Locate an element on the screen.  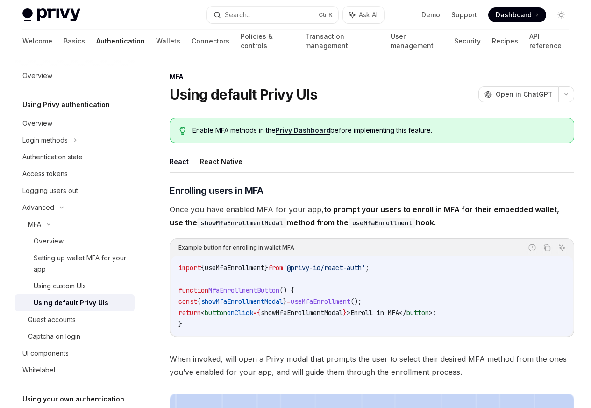
button: Copy the contents from the code block is located at coordinates (547, 248).